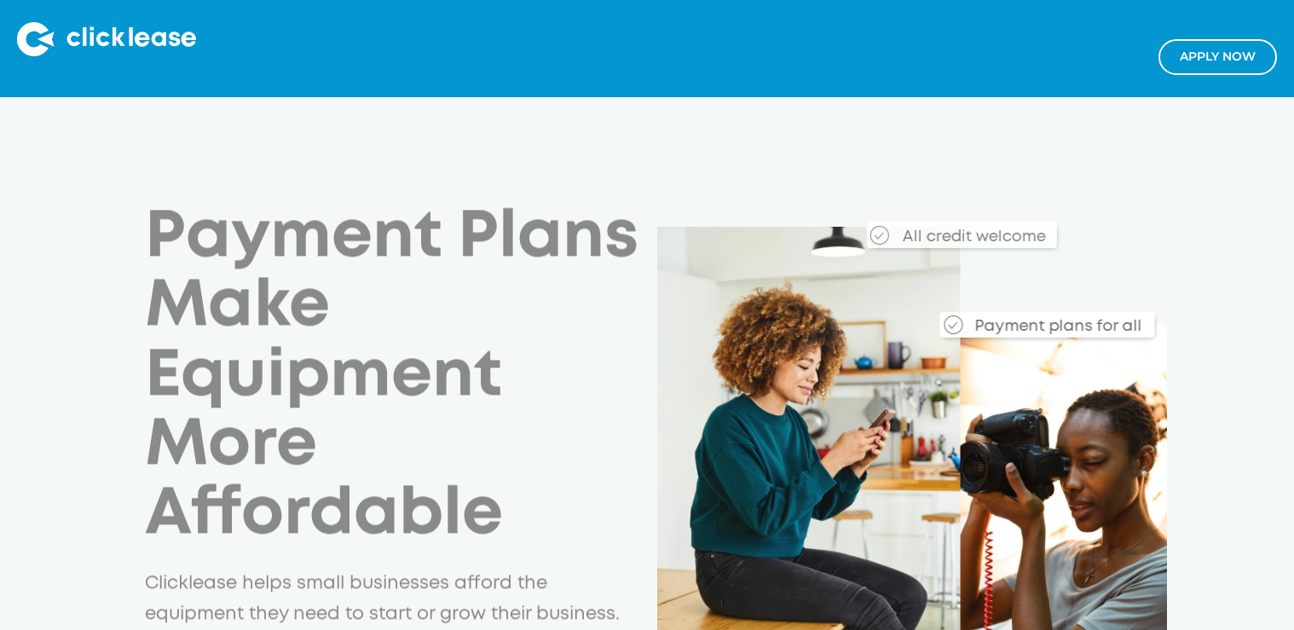  What do you see at coordinates (107, 39) in the screenshot?
I see `img: Clicklease logo` at bounding box center [107, 39].